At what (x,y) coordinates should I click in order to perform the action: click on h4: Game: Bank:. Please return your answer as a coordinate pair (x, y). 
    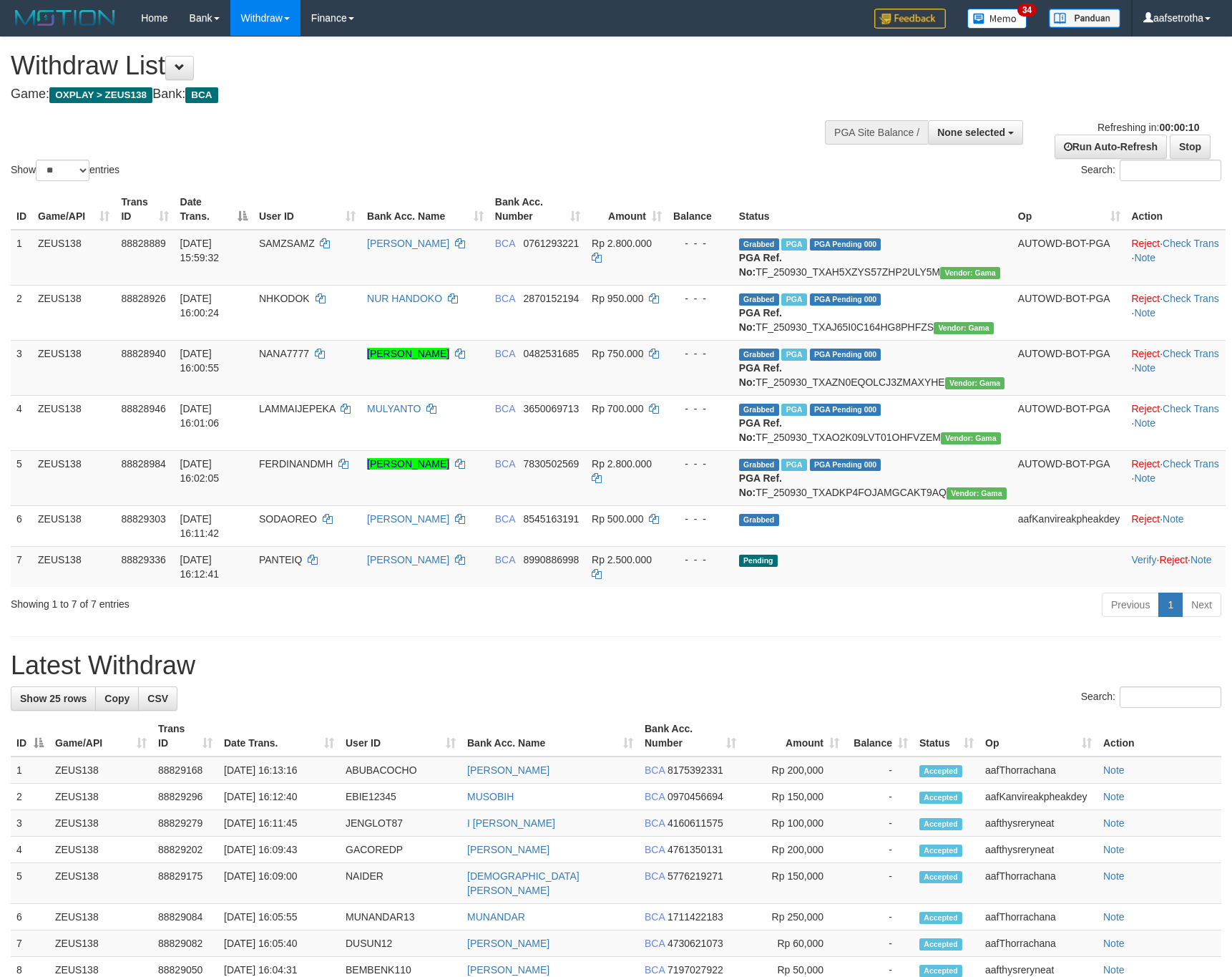
    Looking at the image, I should click on (409, 94).